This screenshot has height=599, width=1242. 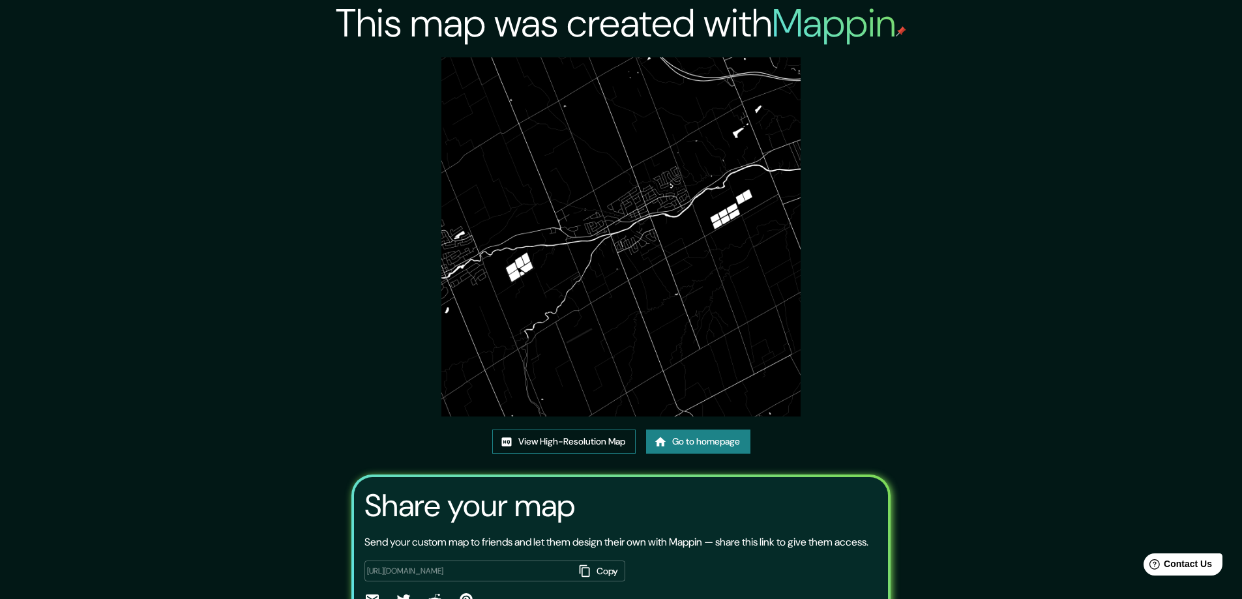 What do you see at coordinates (698, 441) in the screenshot?
I see `a: Go to homepage` at bounding box center [698, 441].